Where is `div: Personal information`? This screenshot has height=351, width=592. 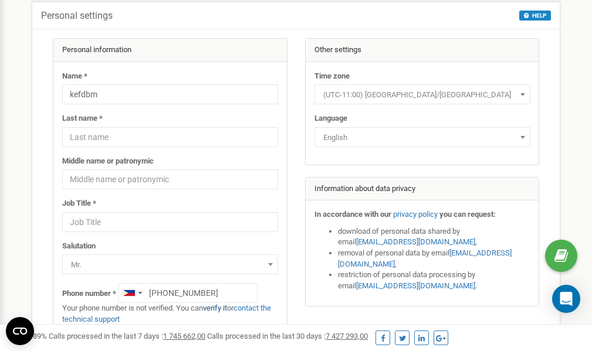
div: Personal information is located at coordinates (170, 50).